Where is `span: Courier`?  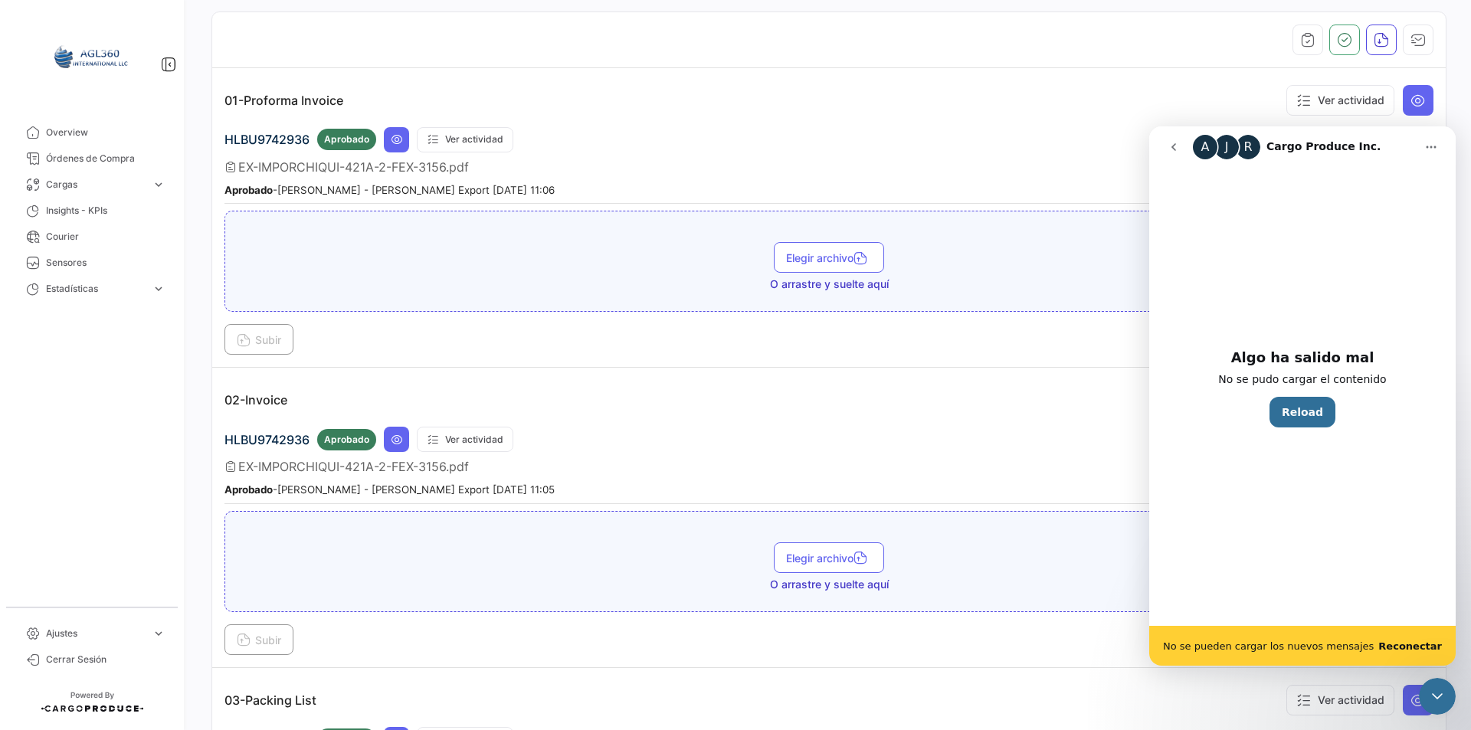 span: Courier is located at coordinates (106, 237).